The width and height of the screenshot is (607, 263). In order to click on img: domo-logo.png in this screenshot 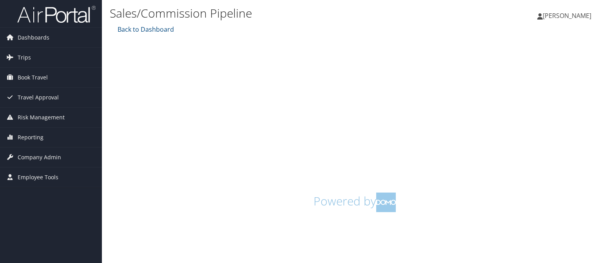, I will do `click(386, 203)`.